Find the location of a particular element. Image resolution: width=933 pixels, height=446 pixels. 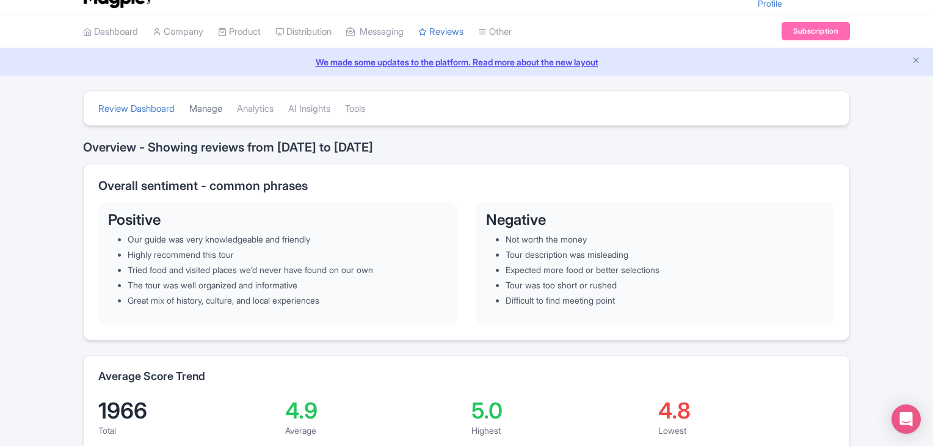

div: Highest is located at coordinates (560, 430).